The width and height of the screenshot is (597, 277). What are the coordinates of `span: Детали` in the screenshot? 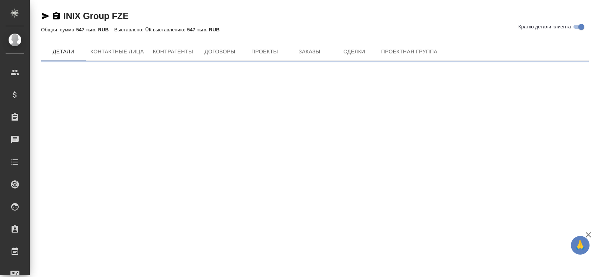 It's located at (63, 51).